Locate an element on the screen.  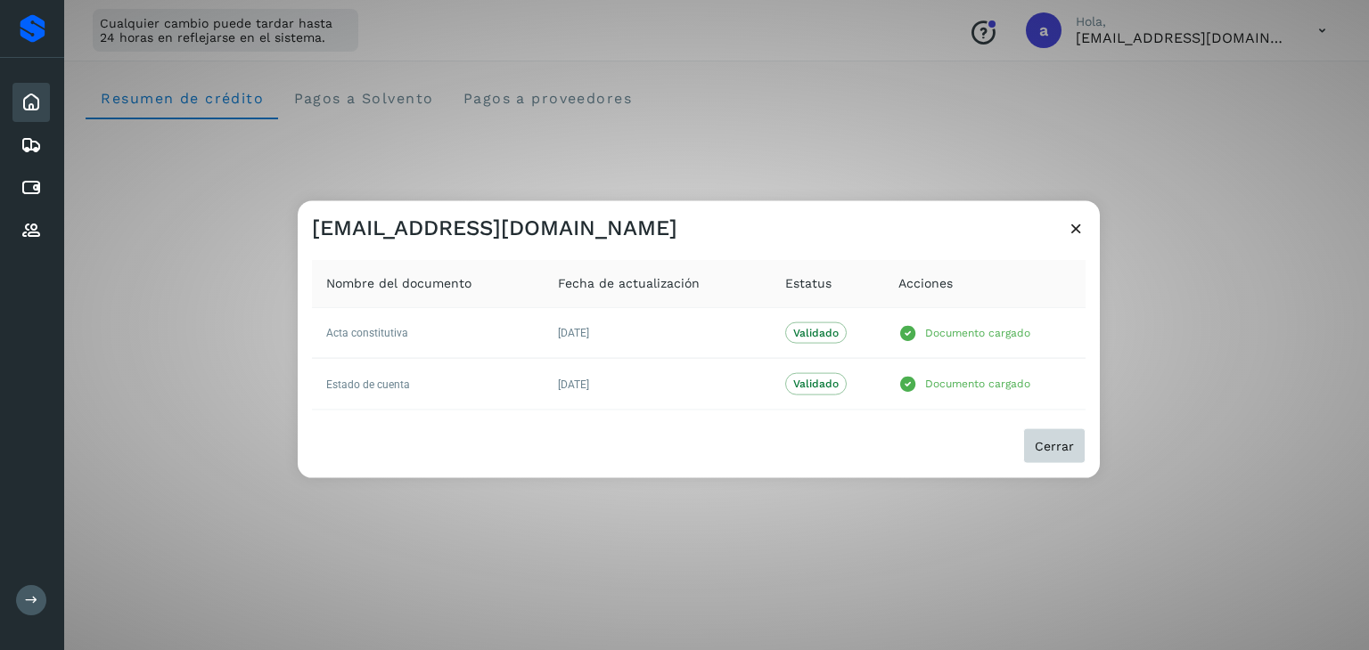
div: Cuentas por pagar is located at coordinates (31, 188).